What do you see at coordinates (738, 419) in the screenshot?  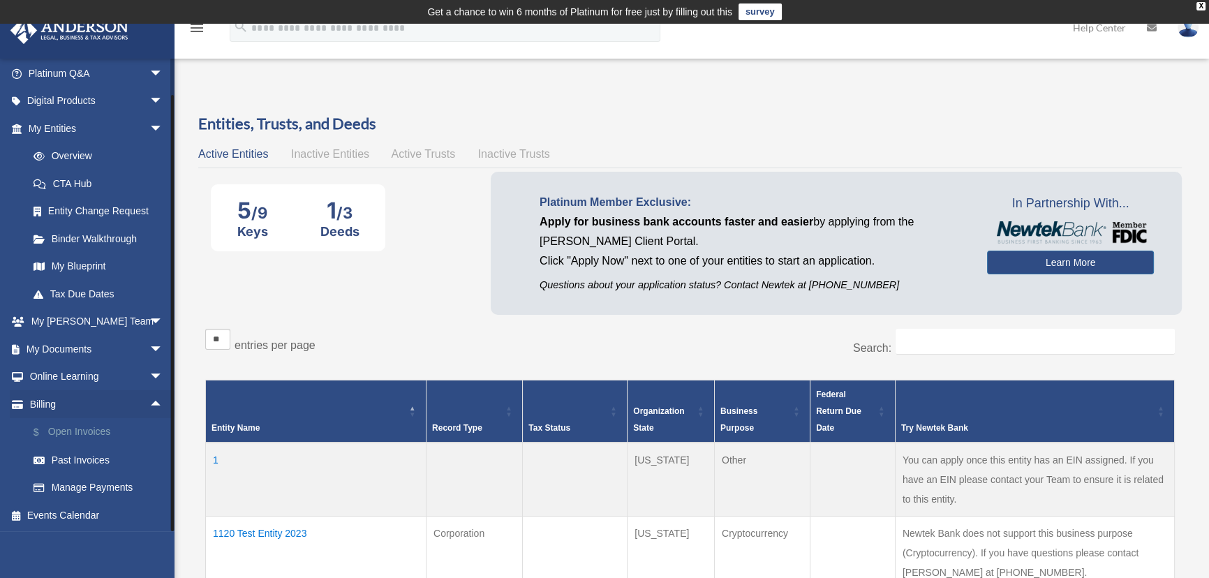 I see `span: Business Purpose` at bounding box center [738, 419].